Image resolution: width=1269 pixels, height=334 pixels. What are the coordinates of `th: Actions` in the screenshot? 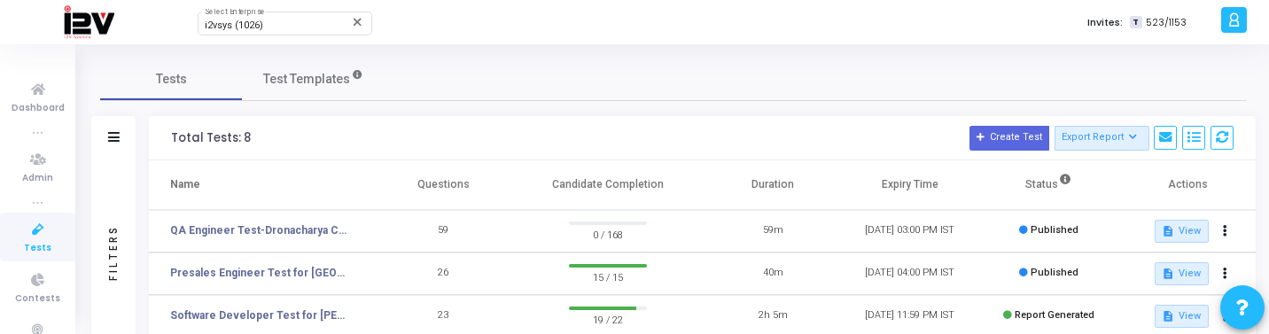 It's located at (1187, 185).